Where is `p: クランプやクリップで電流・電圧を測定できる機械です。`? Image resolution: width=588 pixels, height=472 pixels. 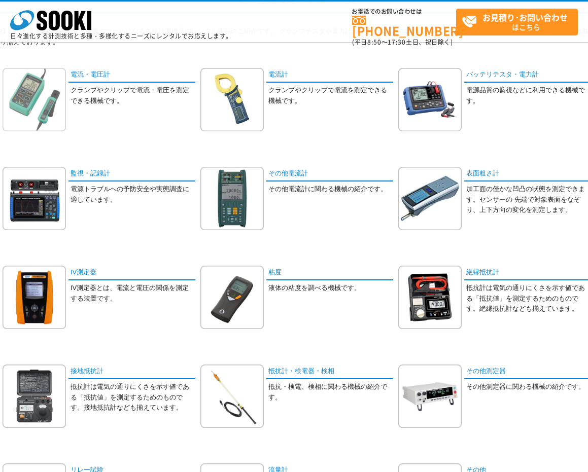 p: クランプやクリップで電流・電圧を測定できる機械です。 is located at coordinates (133, 96).